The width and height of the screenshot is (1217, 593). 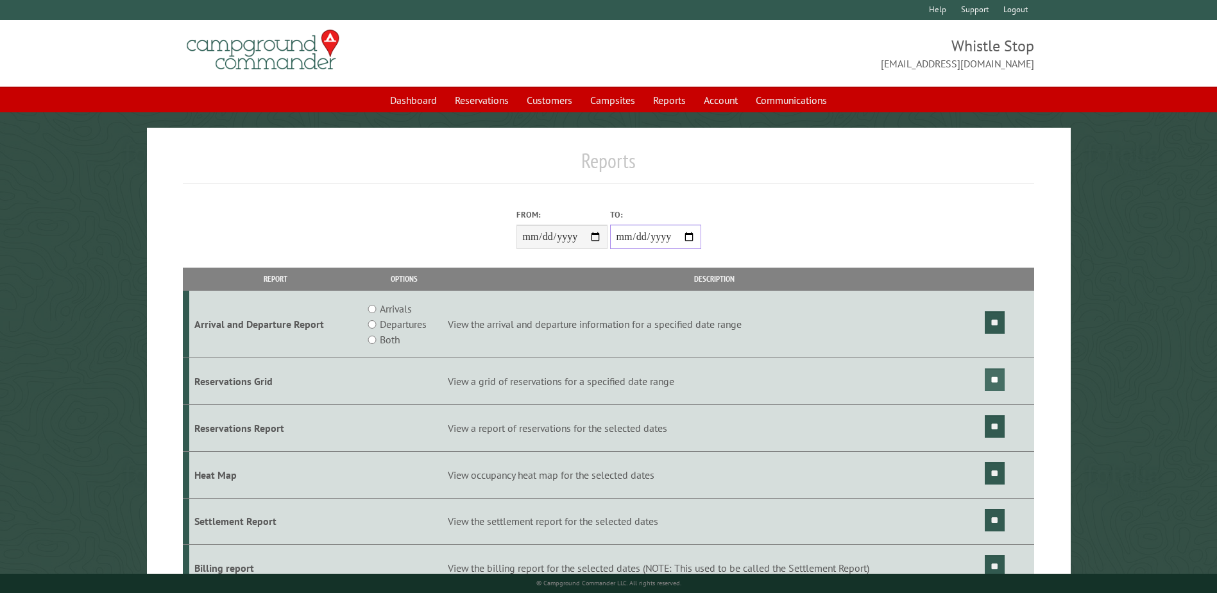 What do you see at coordinates (608, 165) in the screenshot?
I see `h1: Reports` at bounding box center [608, 165].